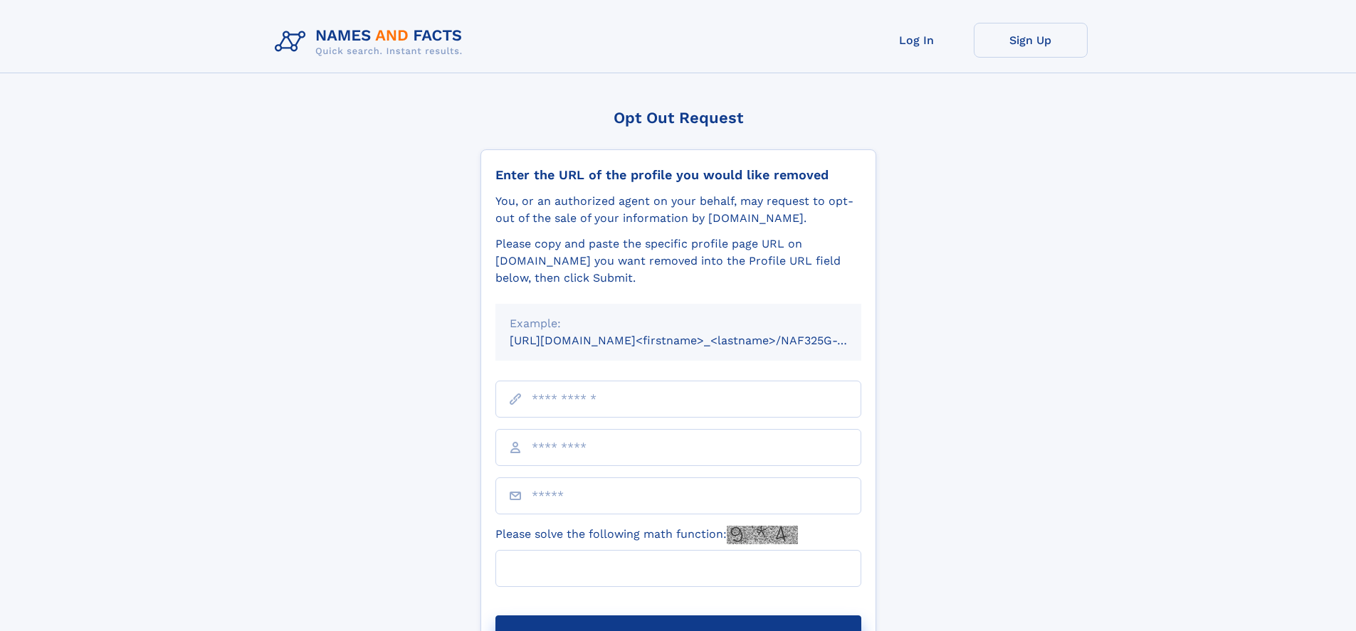 This screenshot has height=631, width=1356. I want to click on a: Log In, so click(917, 40).